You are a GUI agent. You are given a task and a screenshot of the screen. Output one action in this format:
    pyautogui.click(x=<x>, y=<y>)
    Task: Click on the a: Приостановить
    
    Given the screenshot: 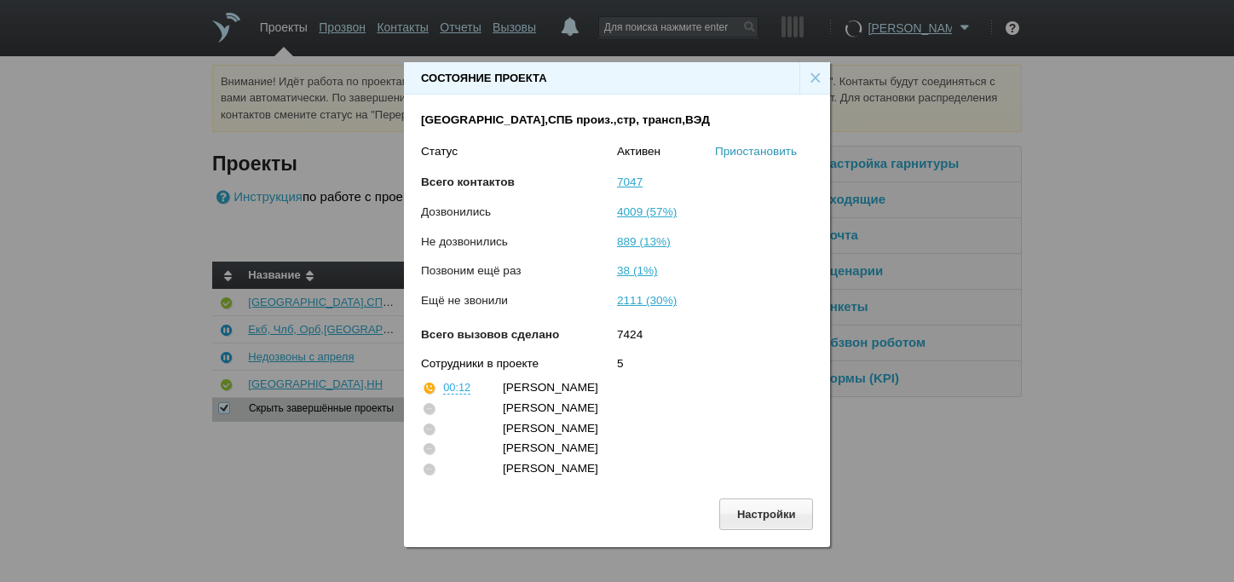 What is the action you would take?
    pyautogui.click(x=756, y=151)
    